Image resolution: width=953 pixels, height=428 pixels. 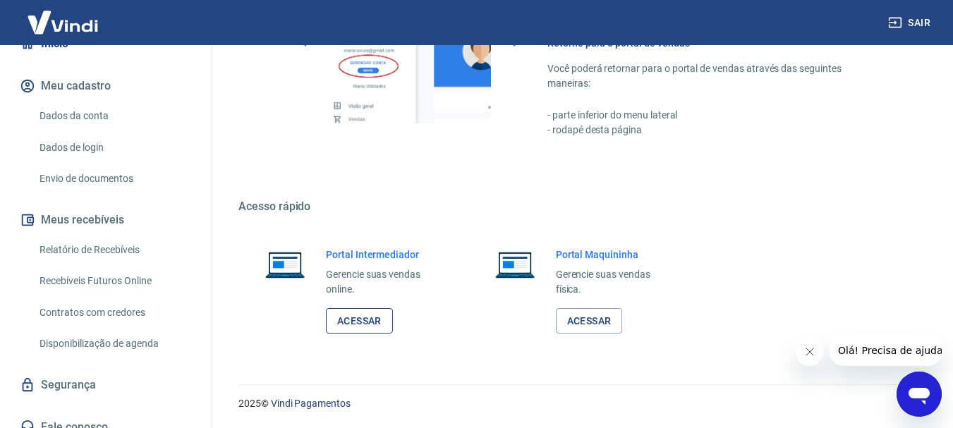 I want to click on p: - parte inferior do menu lateral, so click(x=716, y=115).